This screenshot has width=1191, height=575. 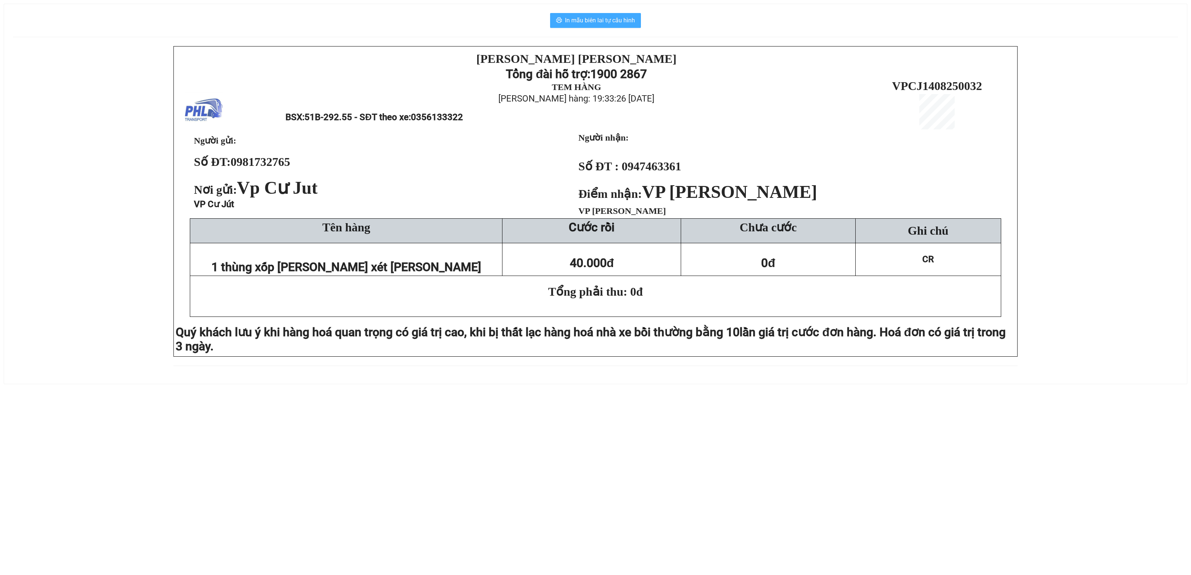 I want to click on strong: Cước rồi, so click(x=591, y=227).